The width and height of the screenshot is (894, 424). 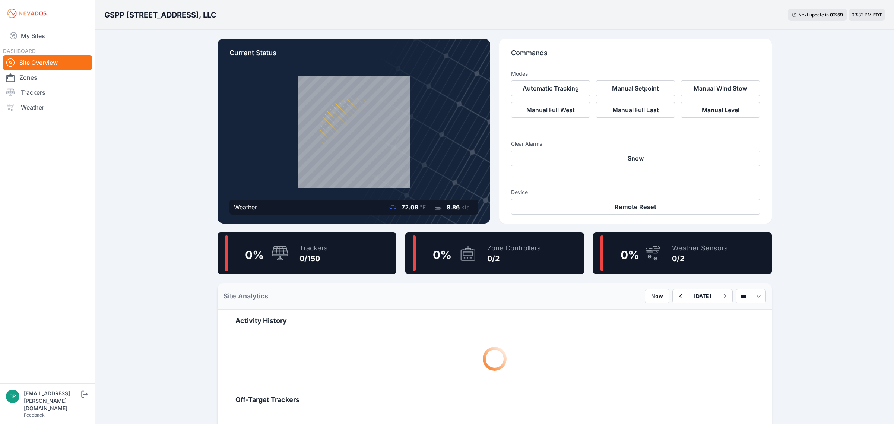 What do you see at coordinates (245, 207) in the screenshot?
I see `div: Weather` at bounding box center [245, 207].